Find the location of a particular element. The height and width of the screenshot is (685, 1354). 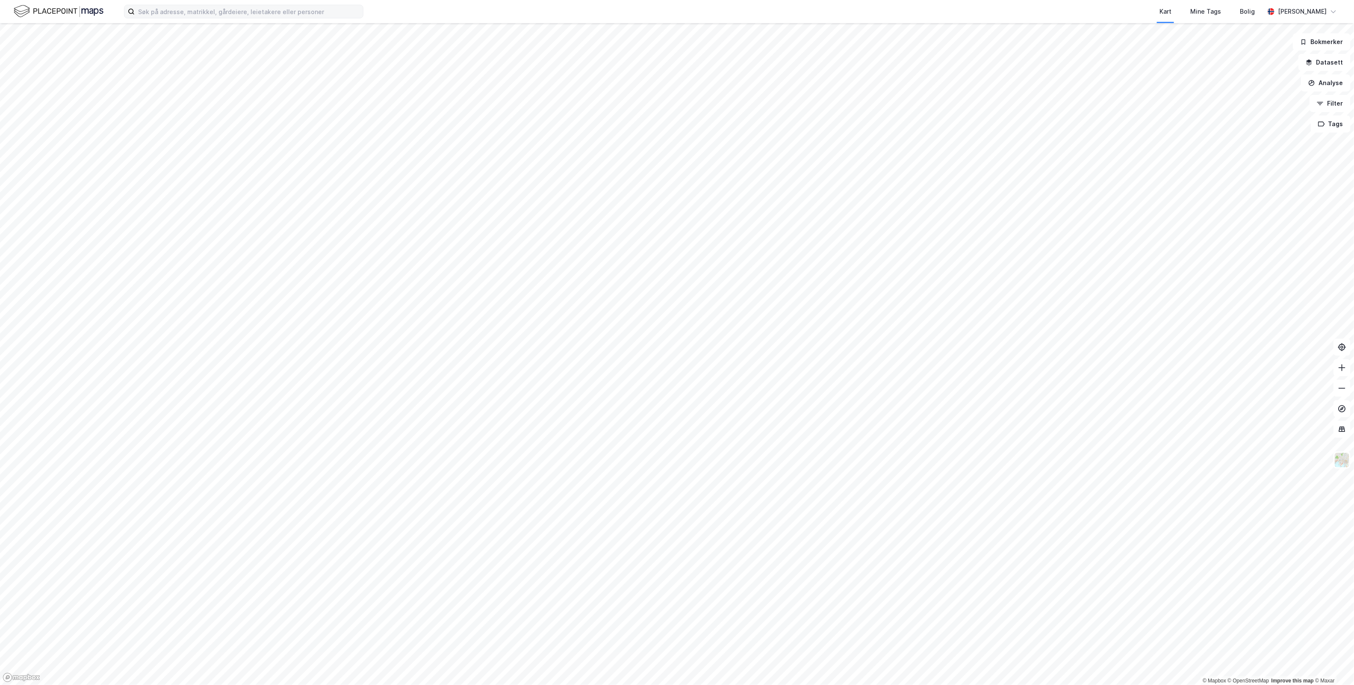

div: Kontrollprogram for chat is located at coordinates (1332, 664).